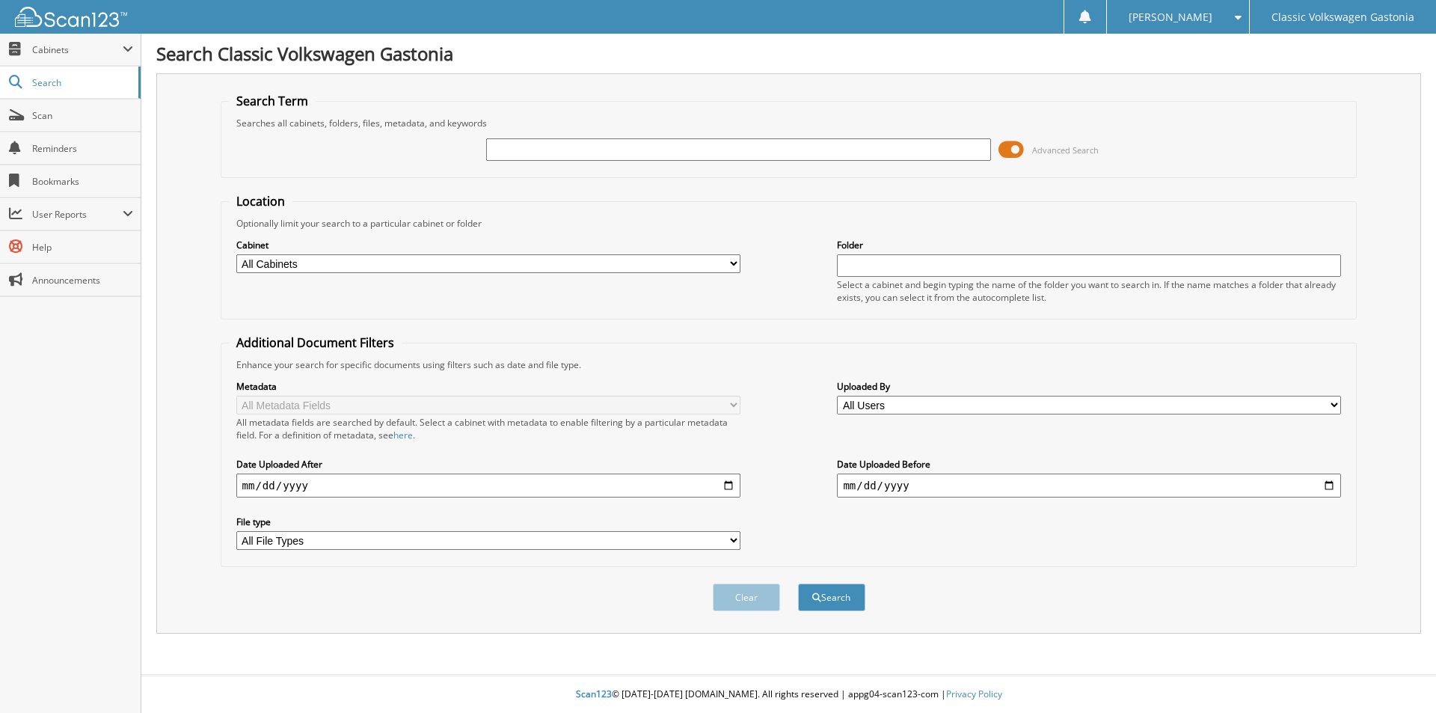 This screenshot has height=713, width=1436. I want to click on span: Bookmarks, so click(82, 181).